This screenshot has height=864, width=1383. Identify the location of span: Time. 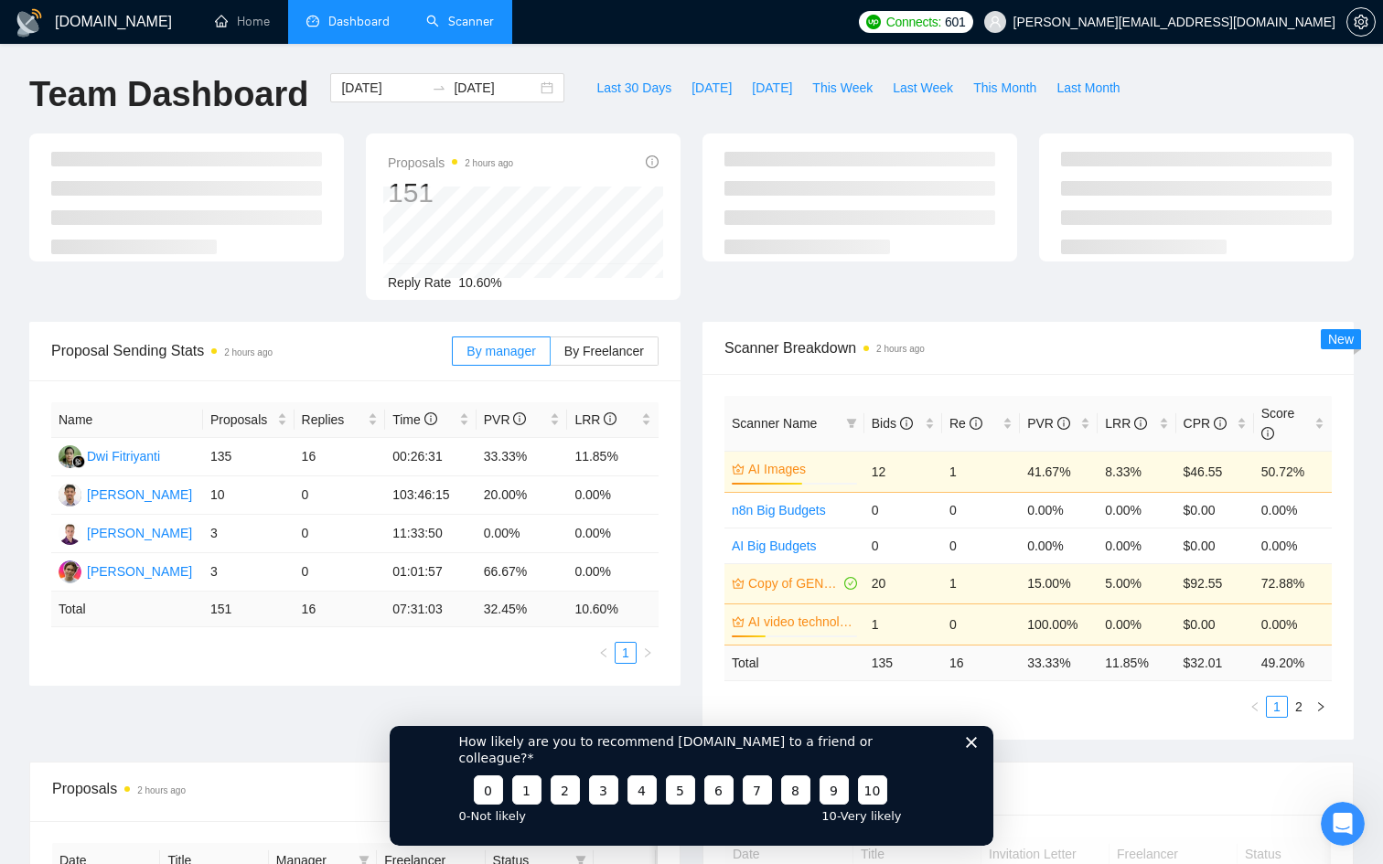
(414, 420).